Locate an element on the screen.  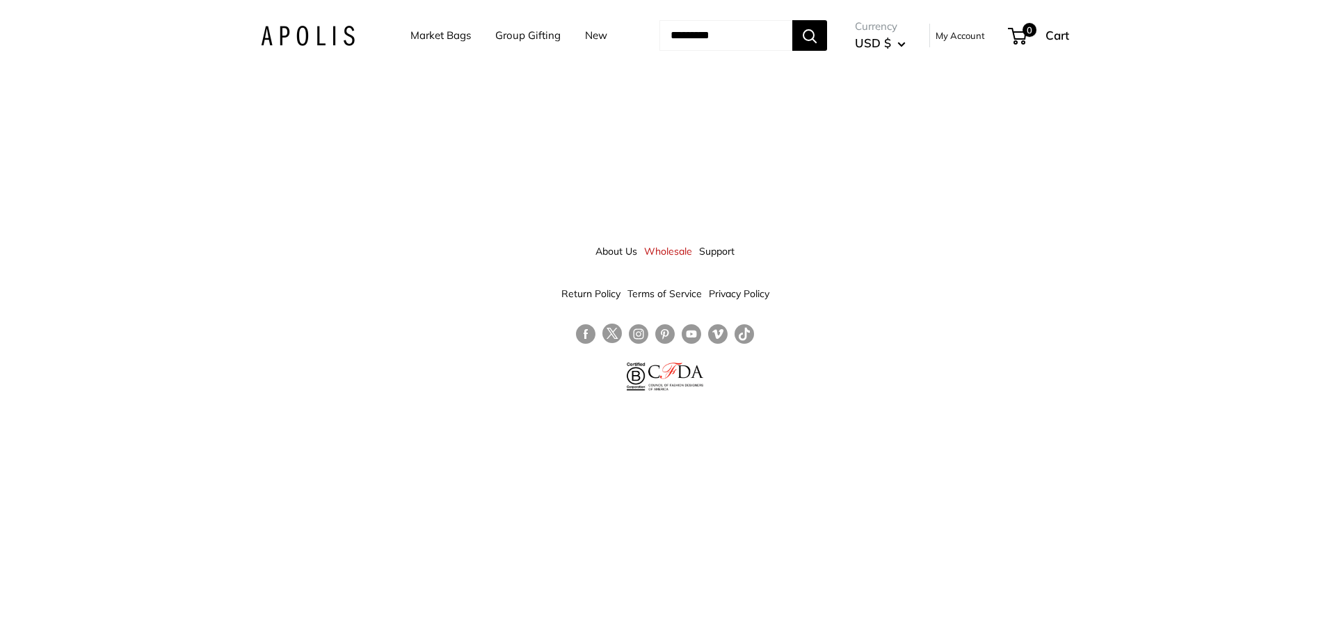
a: New is located at coordinates (596, 35).